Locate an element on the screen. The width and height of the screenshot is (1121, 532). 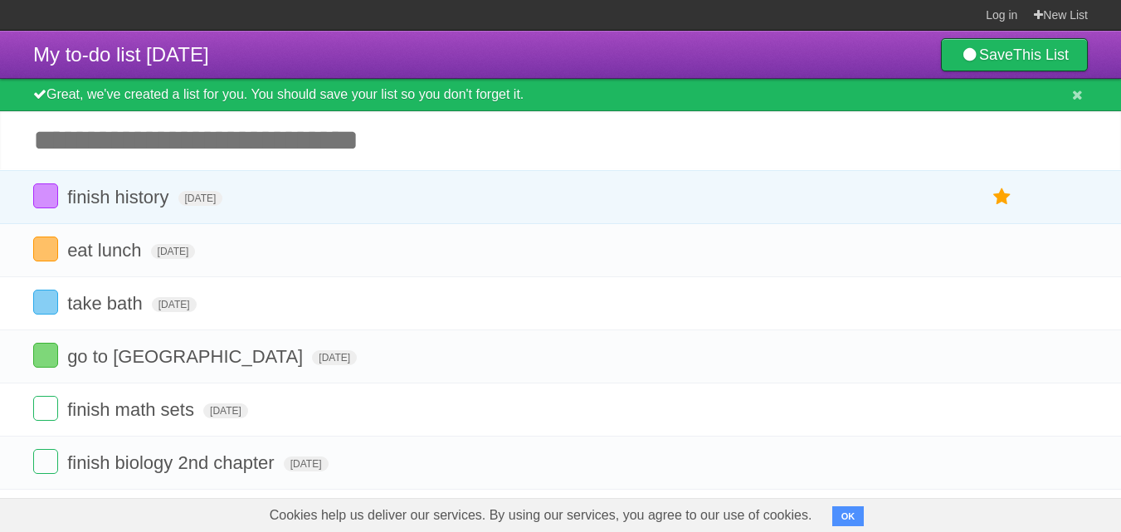
span: Cookies help us deliver our services. By using our services, you agree to our use of cookies. is located at coordinates (541, 515).